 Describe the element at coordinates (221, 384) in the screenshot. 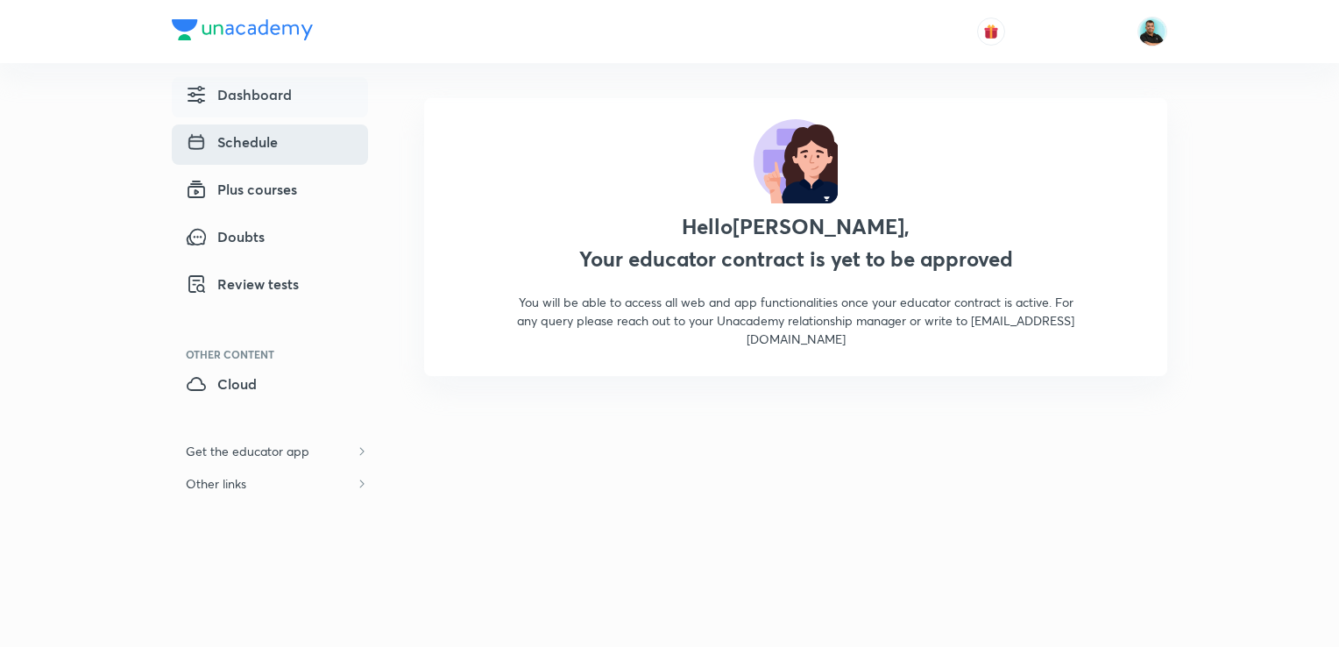

I see `span: Cloud` at that location.